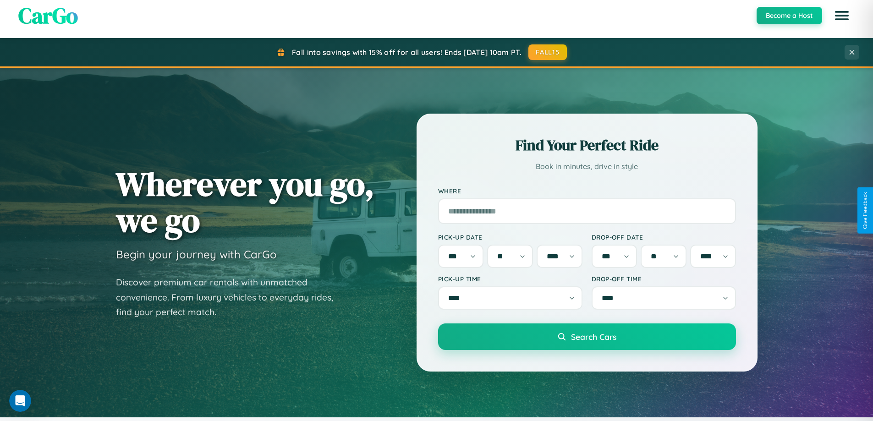  What do you see at coordinates (842, 16) in the screenshot?
I see `button: Open menu` at bounding box center [842, 16].